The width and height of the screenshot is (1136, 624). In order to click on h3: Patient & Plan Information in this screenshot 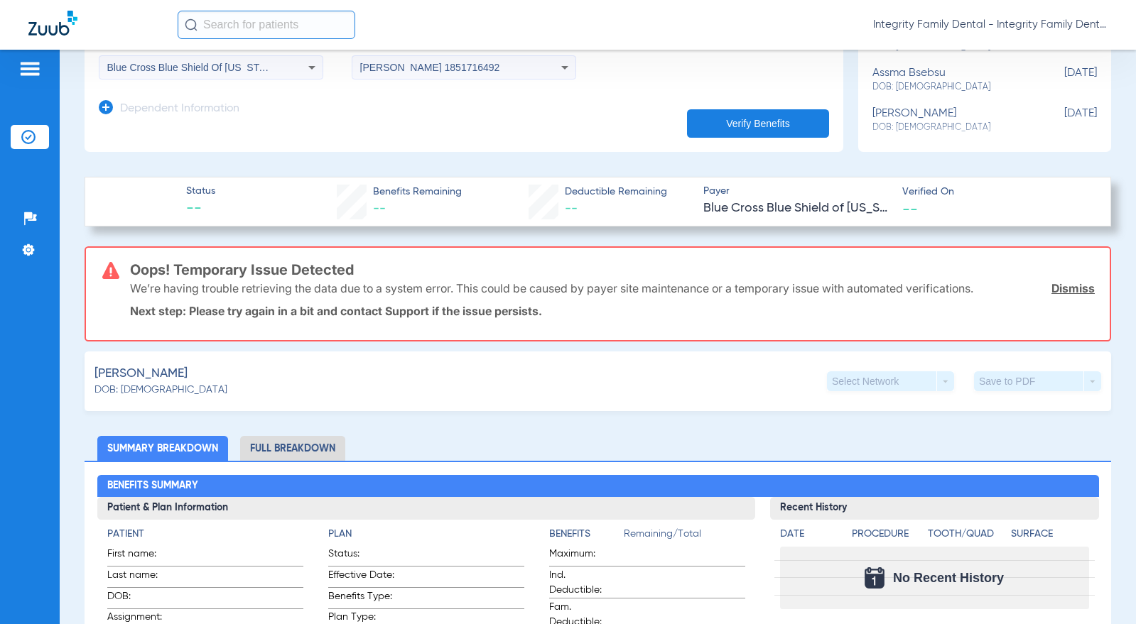, I will do `click(426, 508)`.